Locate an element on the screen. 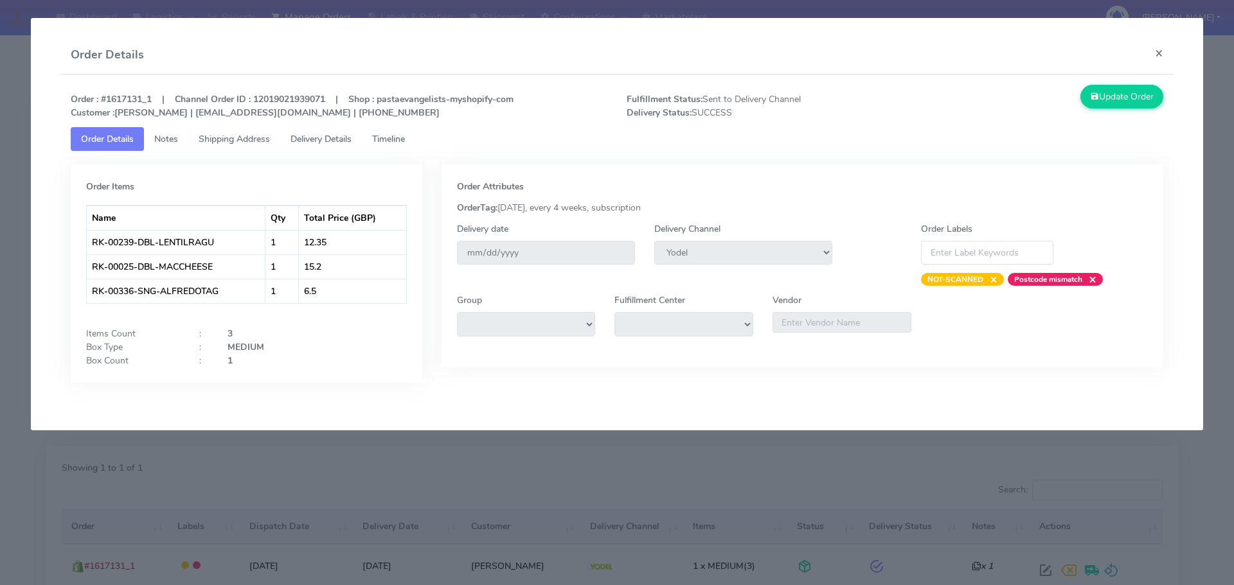  strong: Order Items is located at coordinates (110, 186).